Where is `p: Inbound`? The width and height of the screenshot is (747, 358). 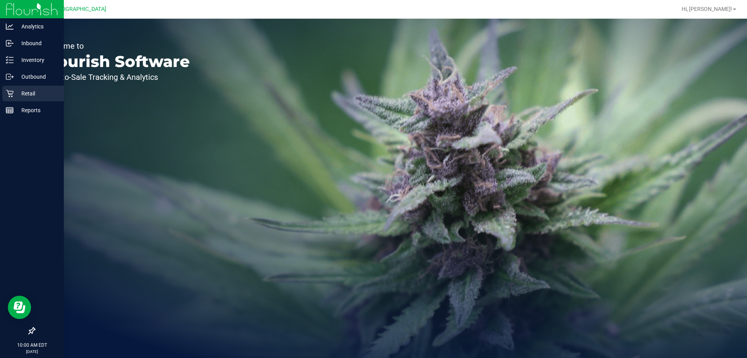
p: Inbound is located at coordinates (37, 43).